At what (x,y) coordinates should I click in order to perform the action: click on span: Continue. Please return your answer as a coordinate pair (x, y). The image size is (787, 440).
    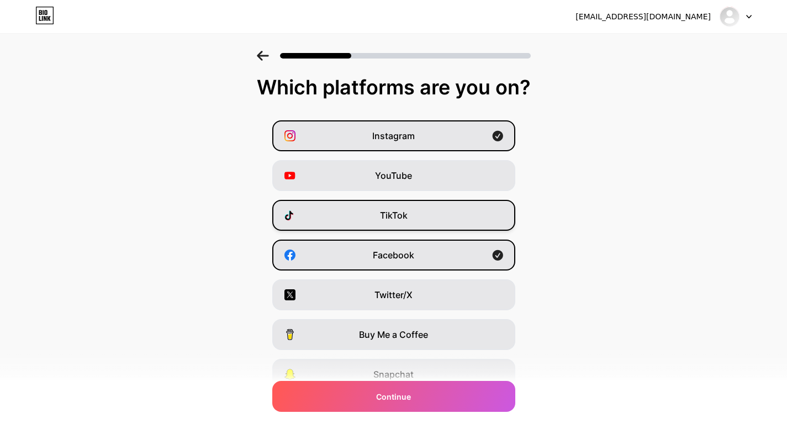
    Looking at the image, I should click on (393, 397).